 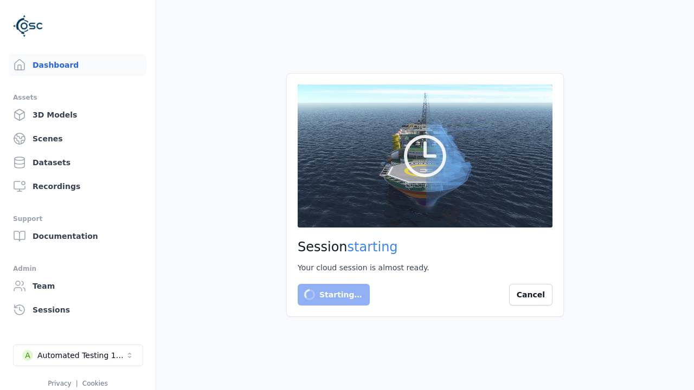 I want to click on button: Cancel, so click(x=531, y=295).